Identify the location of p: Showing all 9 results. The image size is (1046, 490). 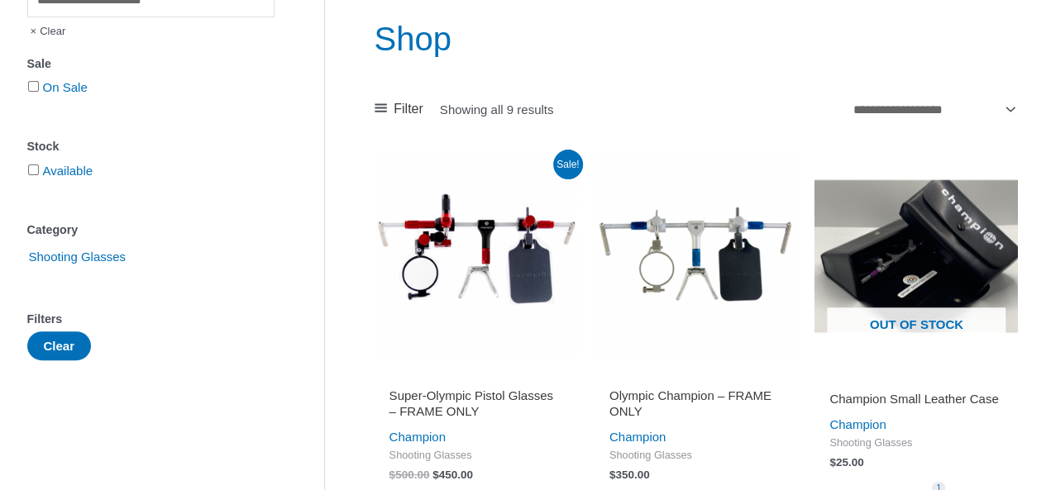
(497, 109).